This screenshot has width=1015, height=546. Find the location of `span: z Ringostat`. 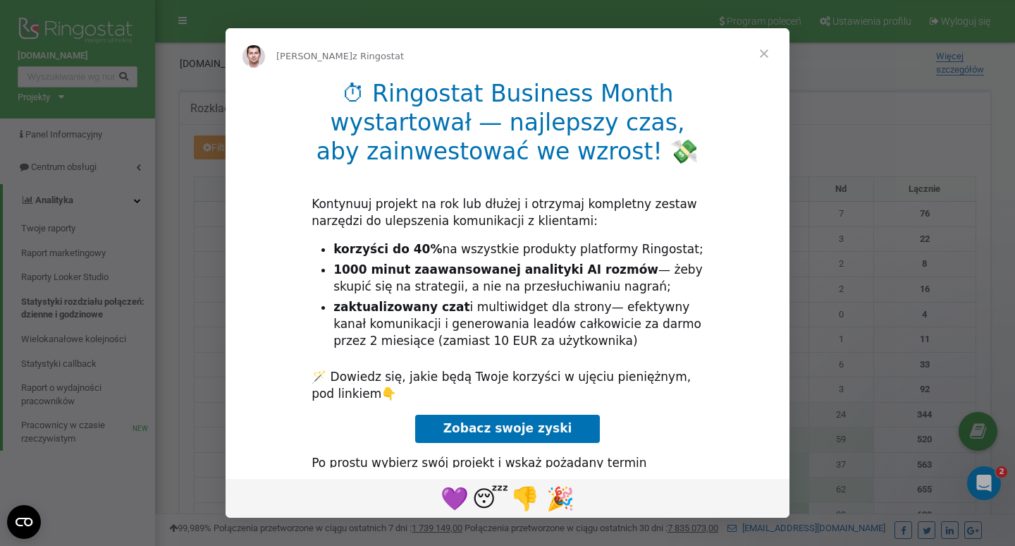

span: z Ringostat is located at coordinates (378, 56).